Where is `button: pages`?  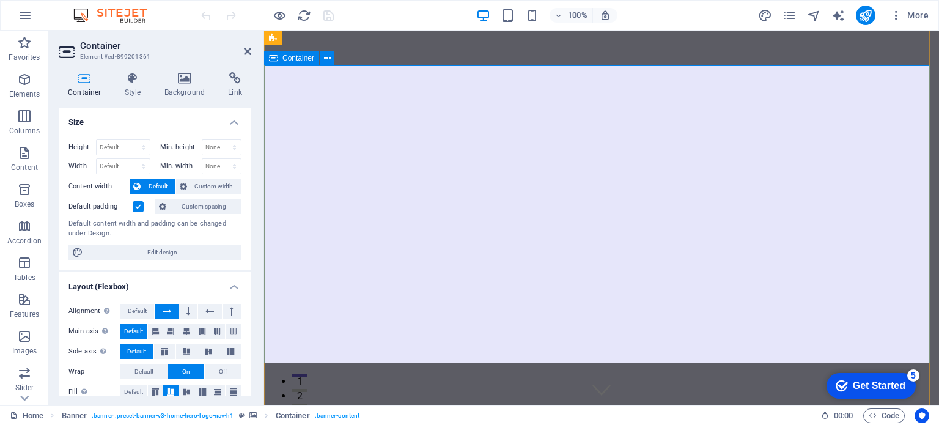
button: pages is located at coordinates (790, 15).